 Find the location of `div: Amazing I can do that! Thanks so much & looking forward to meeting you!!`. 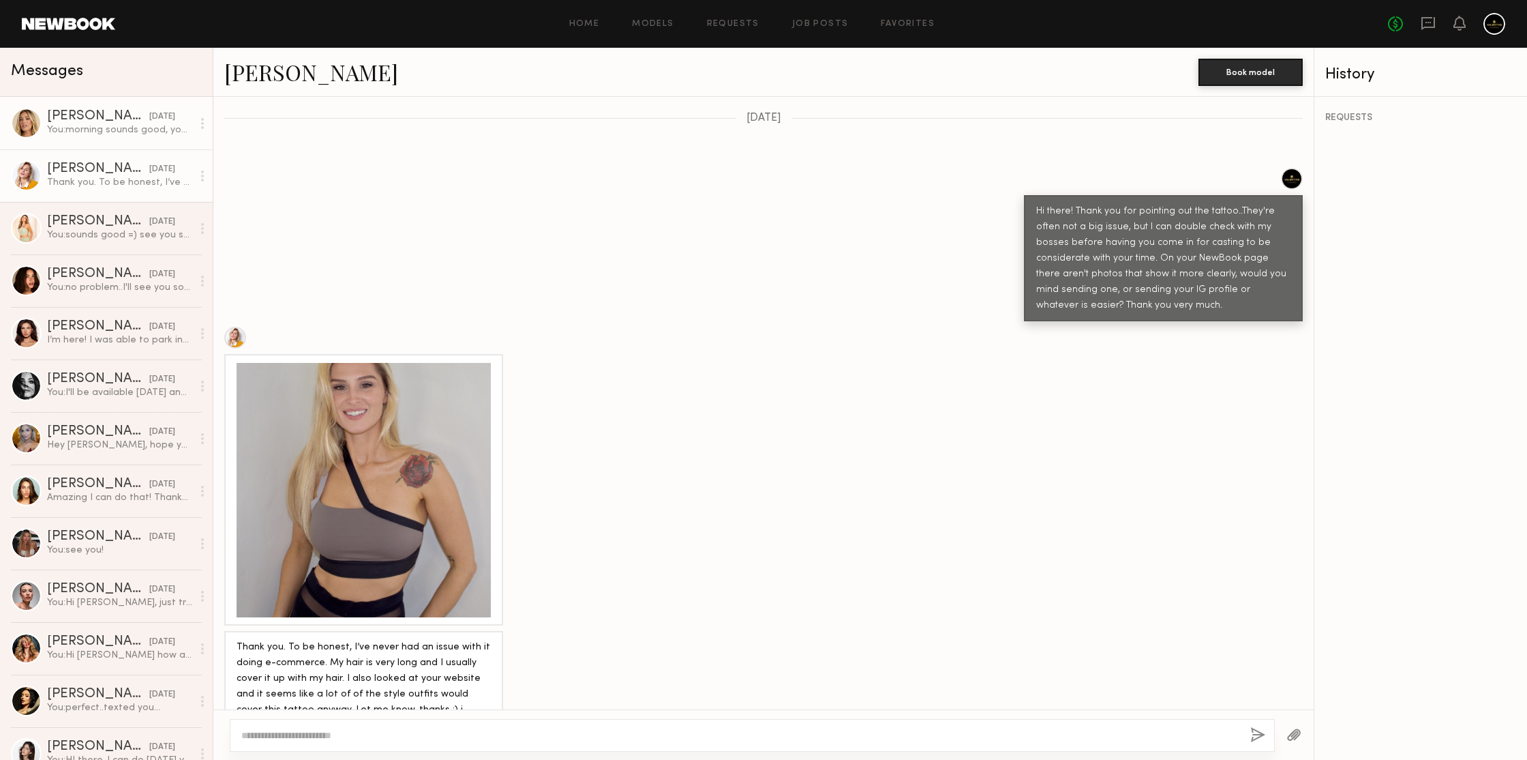

div: Amazing I can do that! Thanks so much & looking forward to meeting you!! is located at coordinates (119, 497).